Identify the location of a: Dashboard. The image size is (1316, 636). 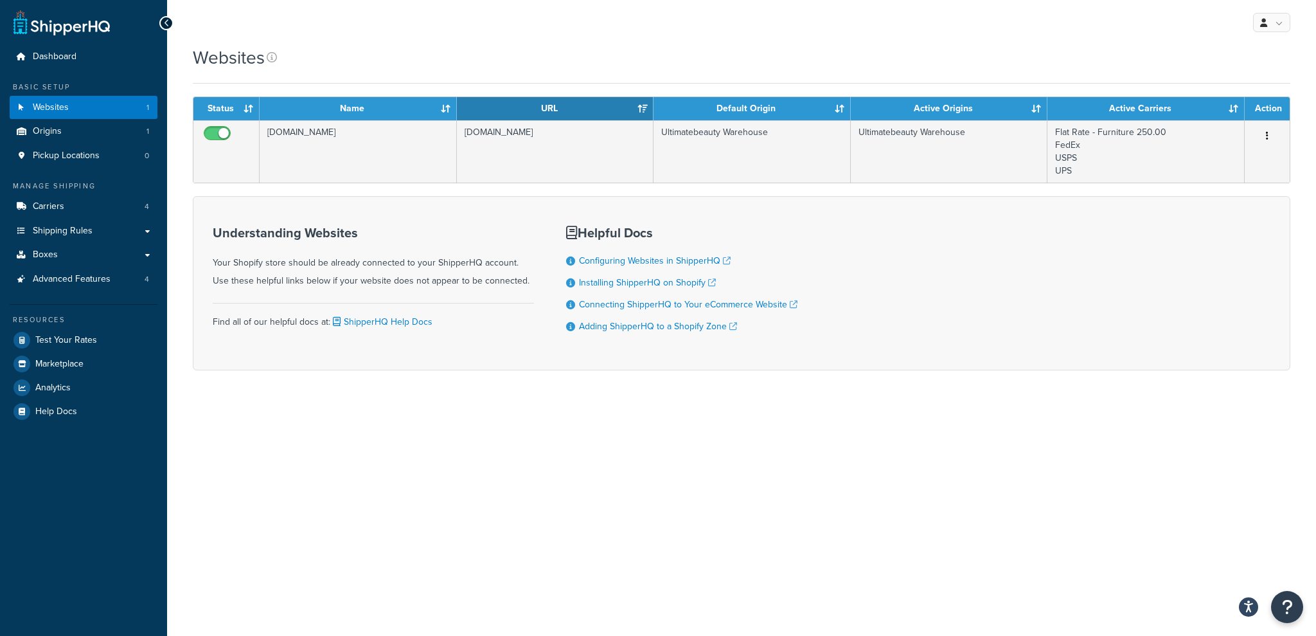
(84, 57).